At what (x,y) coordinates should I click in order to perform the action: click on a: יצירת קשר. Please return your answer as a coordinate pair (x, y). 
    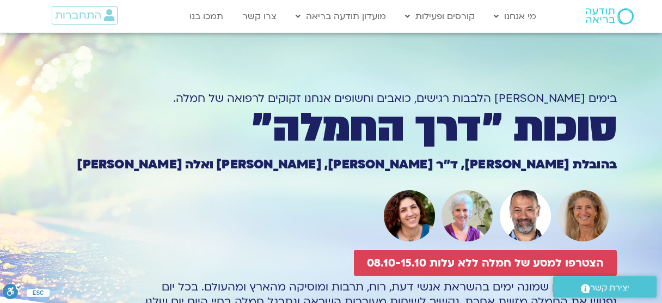
    Looking at the image, I should click on (605, 286).